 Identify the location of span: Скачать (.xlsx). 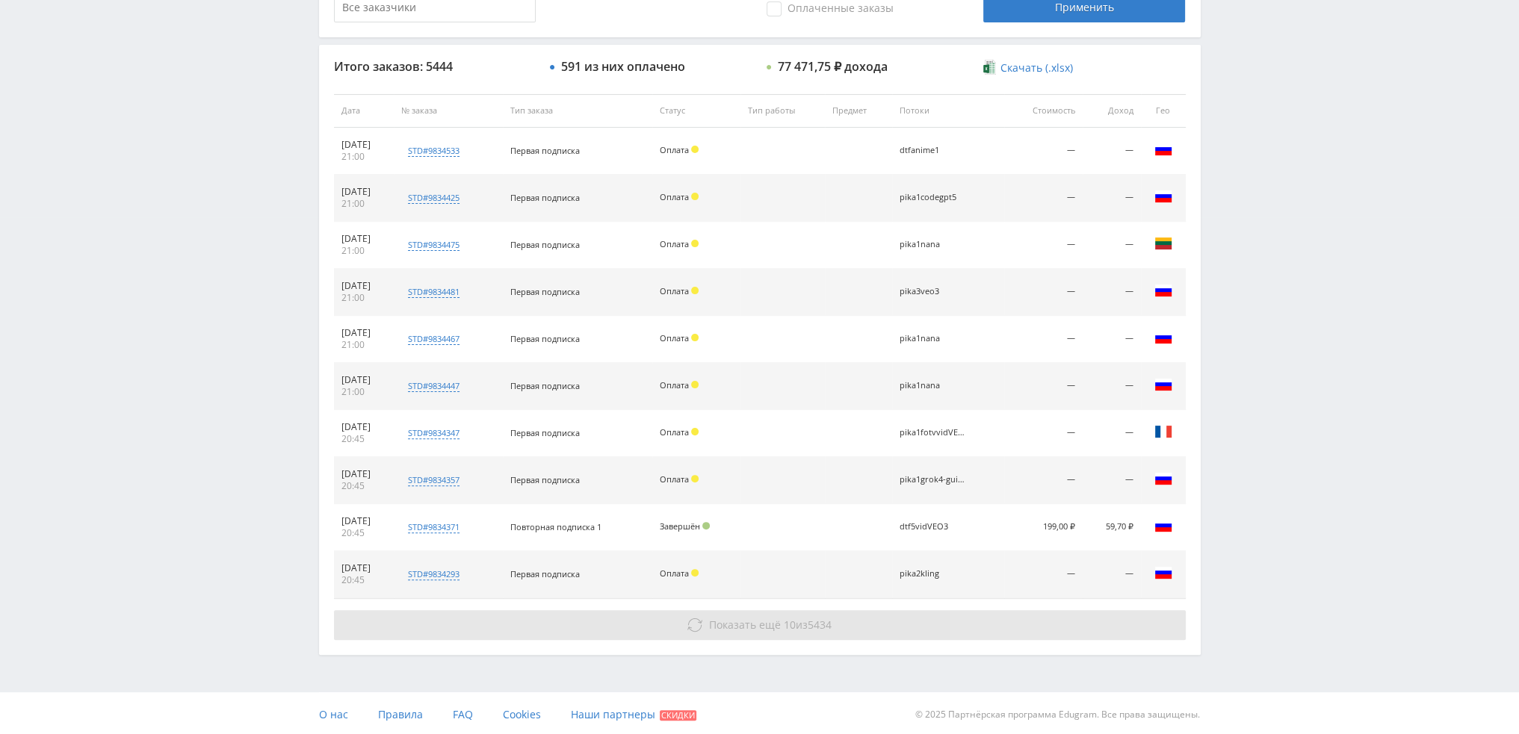
(1036, 68).